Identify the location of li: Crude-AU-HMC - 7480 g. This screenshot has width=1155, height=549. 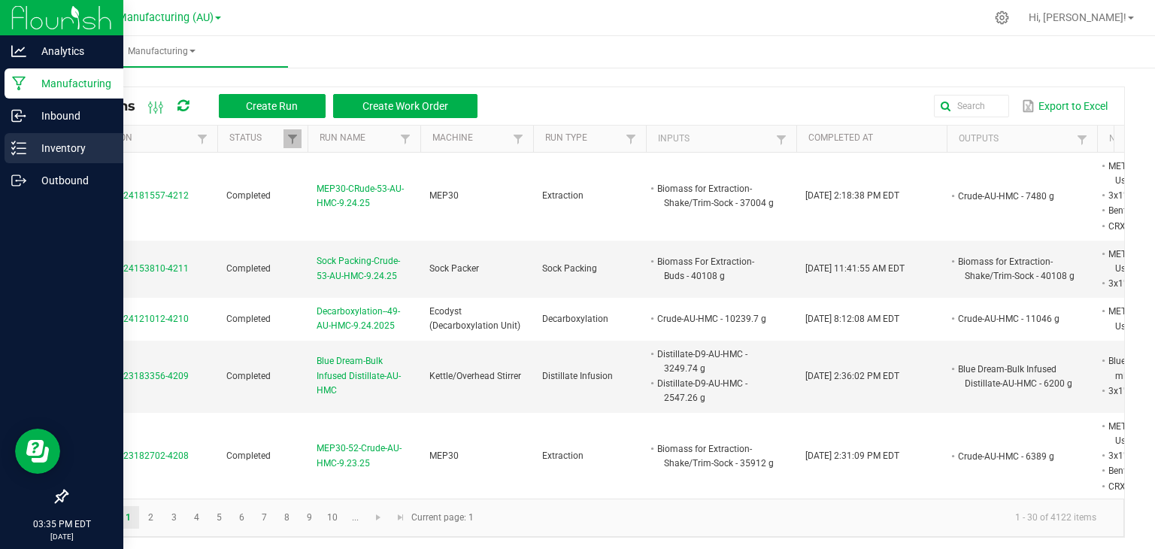
(1015, 196).